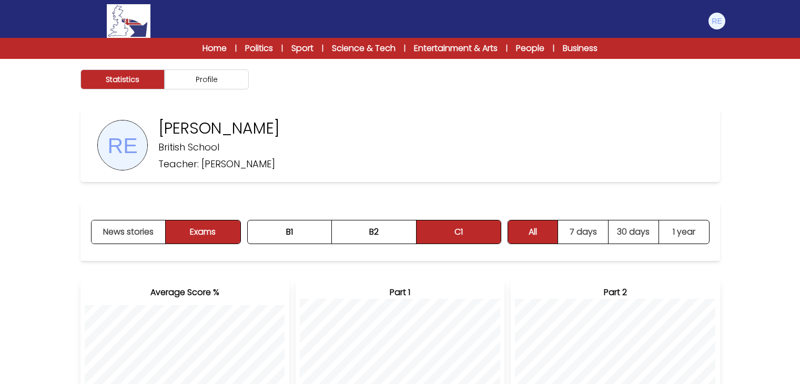 This screenshot has height=384, width=800. I want to click on h3: Average Score %, so click(185, 292).